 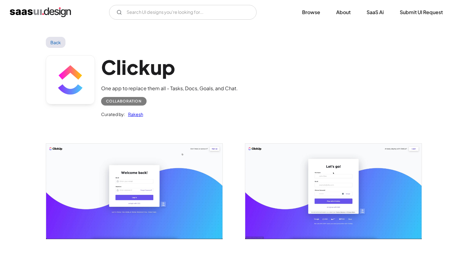 I want to click on a: Browse, so click(x=311, y=12).